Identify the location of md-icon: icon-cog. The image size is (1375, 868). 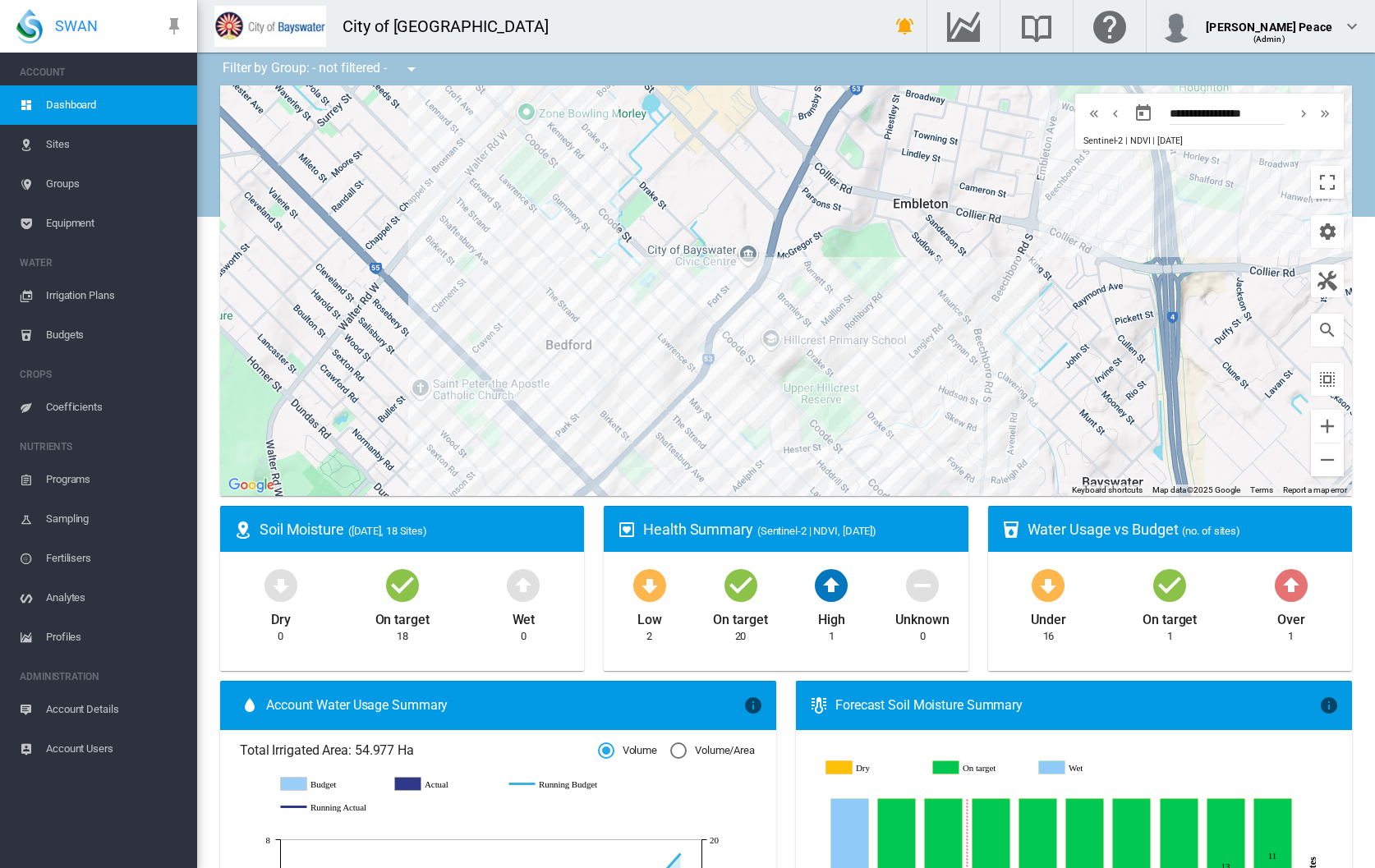
(1327, 232).